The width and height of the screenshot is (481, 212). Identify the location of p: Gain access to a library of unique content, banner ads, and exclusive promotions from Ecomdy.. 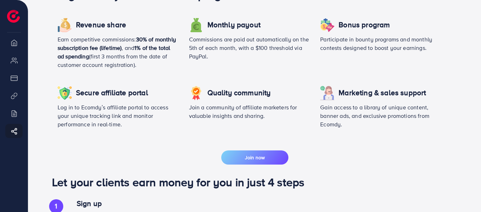
(380, 116).